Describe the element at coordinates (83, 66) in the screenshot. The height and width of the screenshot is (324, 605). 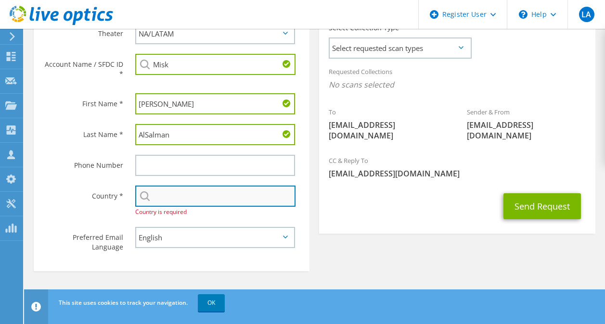
I see `label: Account Name / SFDC ID *` at that location.